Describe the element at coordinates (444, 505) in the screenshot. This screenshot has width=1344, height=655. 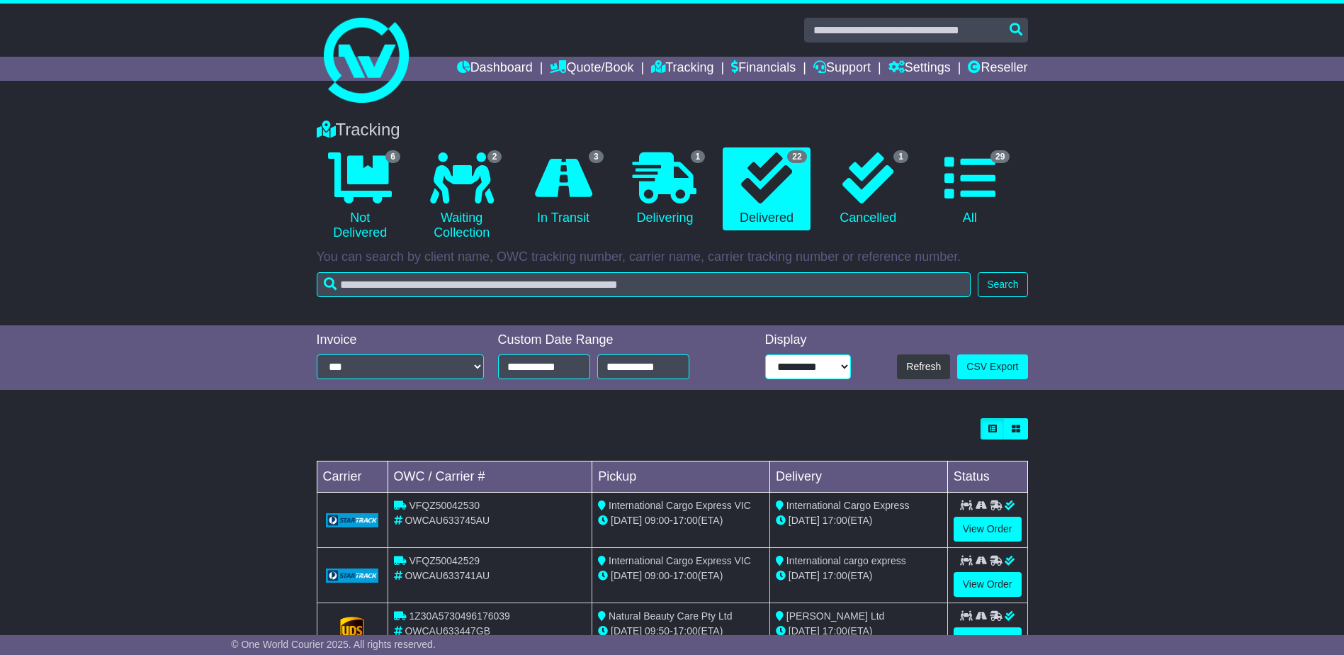
I see `span: VFQZ50042530` at that location.